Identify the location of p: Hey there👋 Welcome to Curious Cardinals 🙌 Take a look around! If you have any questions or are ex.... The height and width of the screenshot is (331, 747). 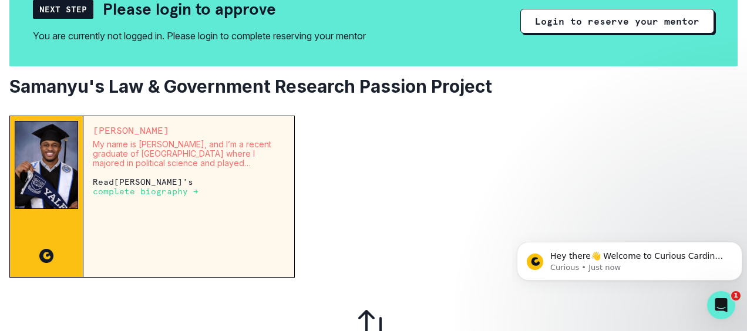
(127, 39).